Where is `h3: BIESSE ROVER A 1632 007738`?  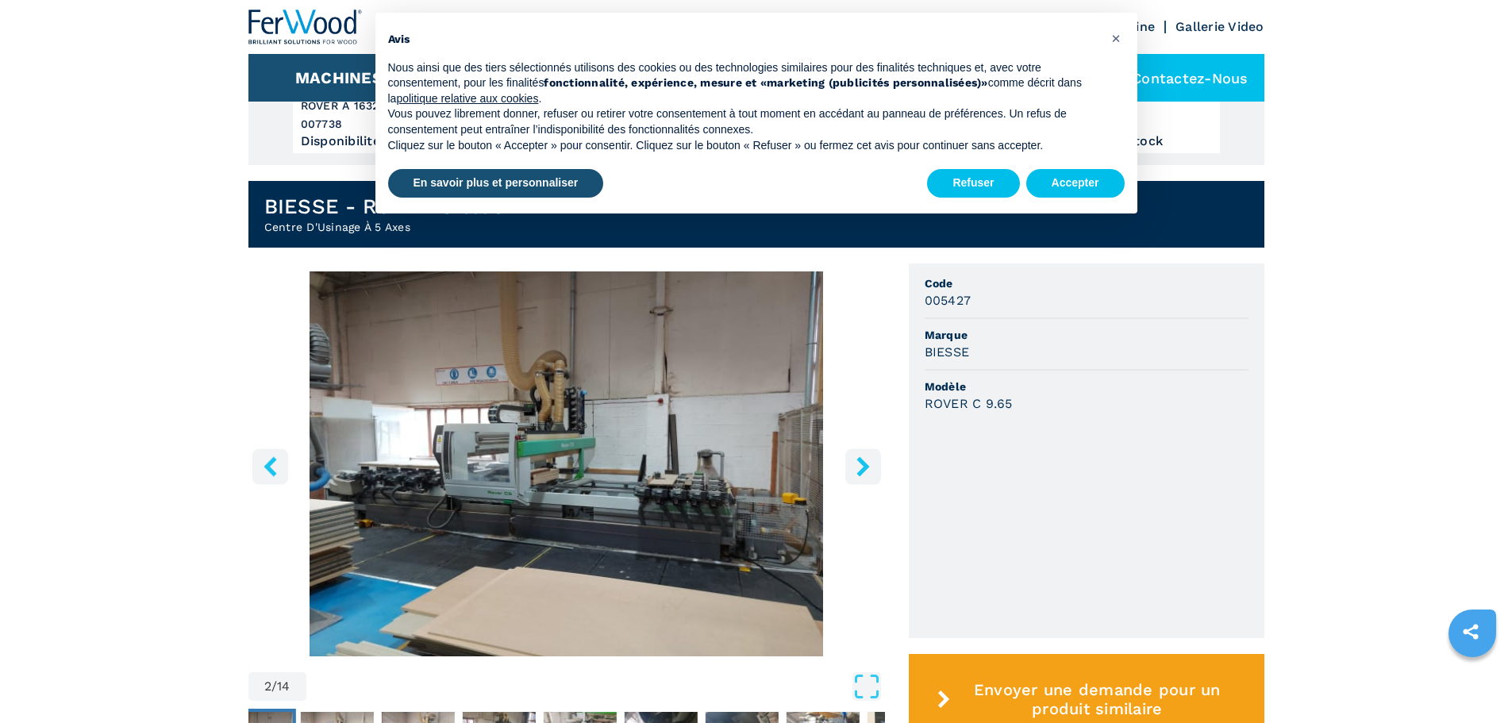
h3: BIESSE ROVER A 1632 007738 is located at coordinates (394, 106).